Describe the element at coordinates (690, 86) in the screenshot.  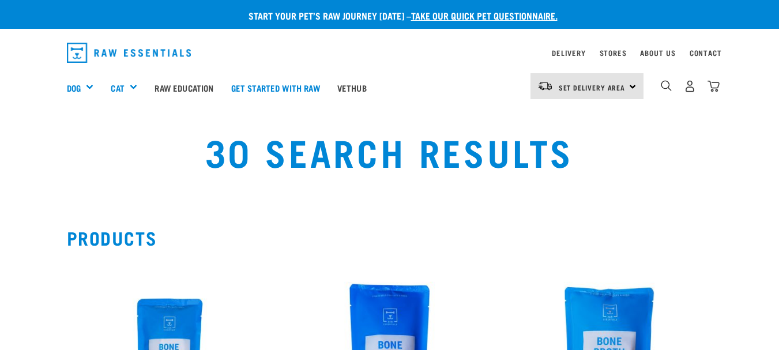
I see `img: user.png` at that location.